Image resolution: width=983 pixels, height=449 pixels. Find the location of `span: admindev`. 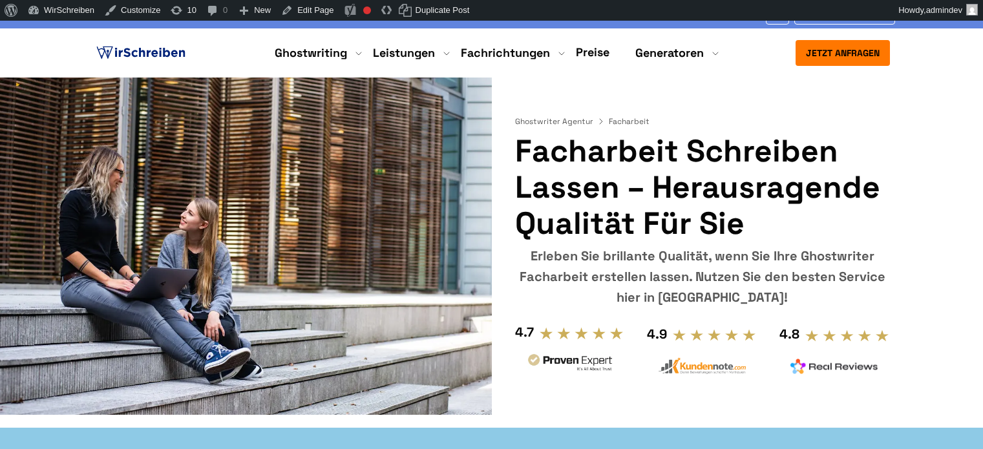

span: admindev is located at coordinates (944, 10).